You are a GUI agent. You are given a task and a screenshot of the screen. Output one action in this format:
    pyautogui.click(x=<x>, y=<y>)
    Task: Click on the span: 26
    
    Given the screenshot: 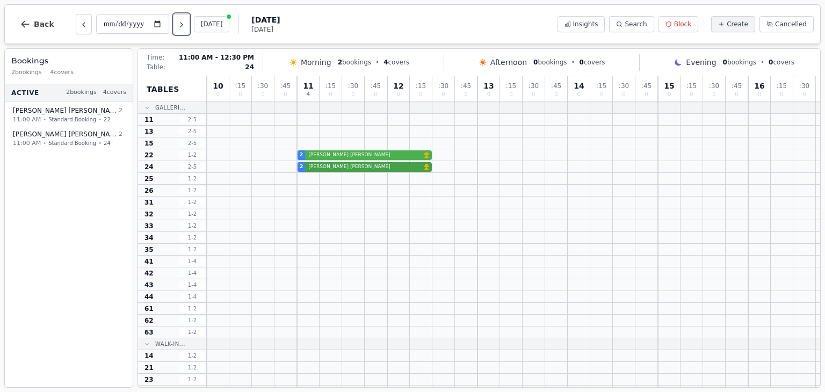 What is the action you would take?
    pyautogui.click(x=149, y=191)
    